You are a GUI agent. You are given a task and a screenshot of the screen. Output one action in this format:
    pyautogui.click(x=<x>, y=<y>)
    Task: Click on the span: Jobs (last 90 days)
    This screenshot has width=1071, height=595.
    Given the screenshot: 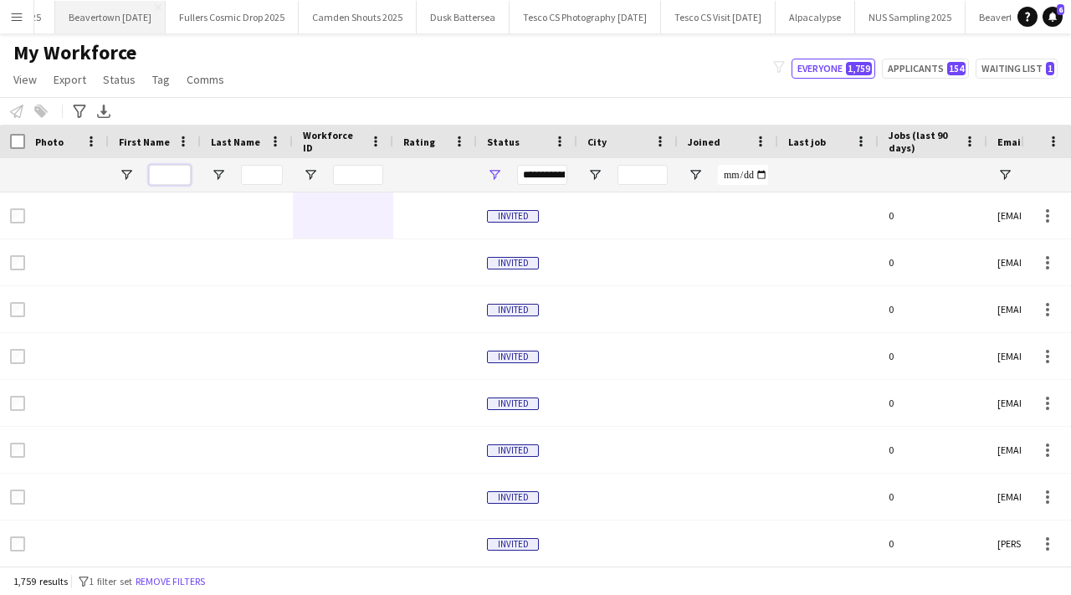 What is the action you would take?
    pyautogui.click(x=923, y=141)
    